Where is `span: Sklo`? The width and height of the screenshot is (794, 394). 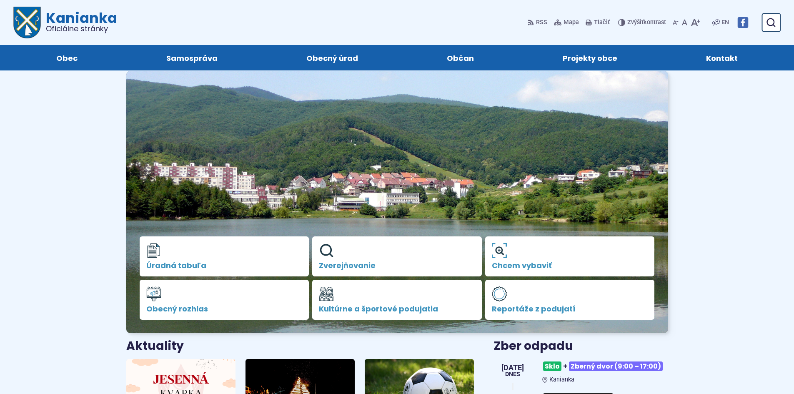 span: Sklo is located at coordinates (553, 366).